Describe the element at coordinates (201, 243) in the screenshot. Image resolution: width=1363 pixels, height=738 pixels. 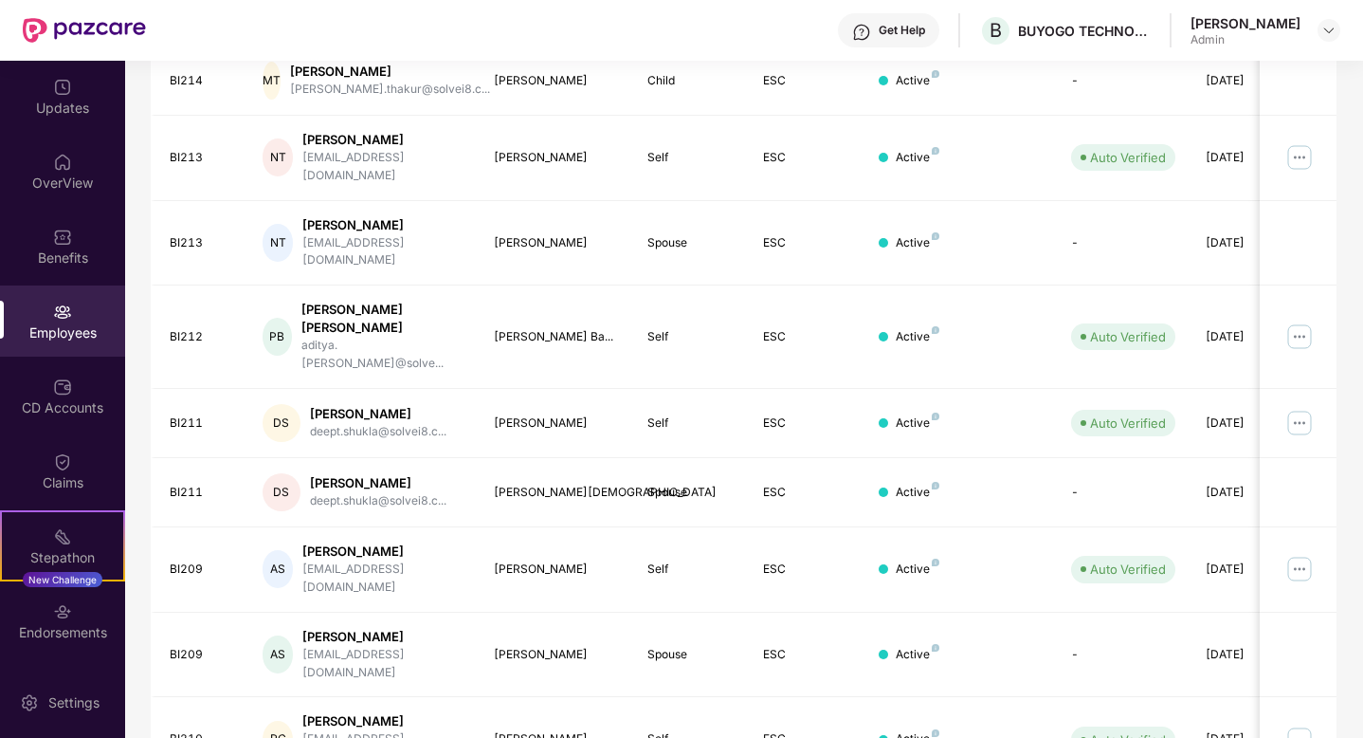
I see `div: BI213` at that location.